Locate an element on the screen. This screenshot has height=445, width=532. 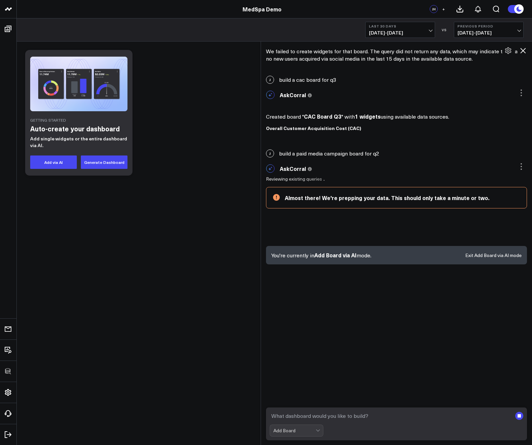
h2: Auto-create your dashboard is located at coordinates (79, 129).